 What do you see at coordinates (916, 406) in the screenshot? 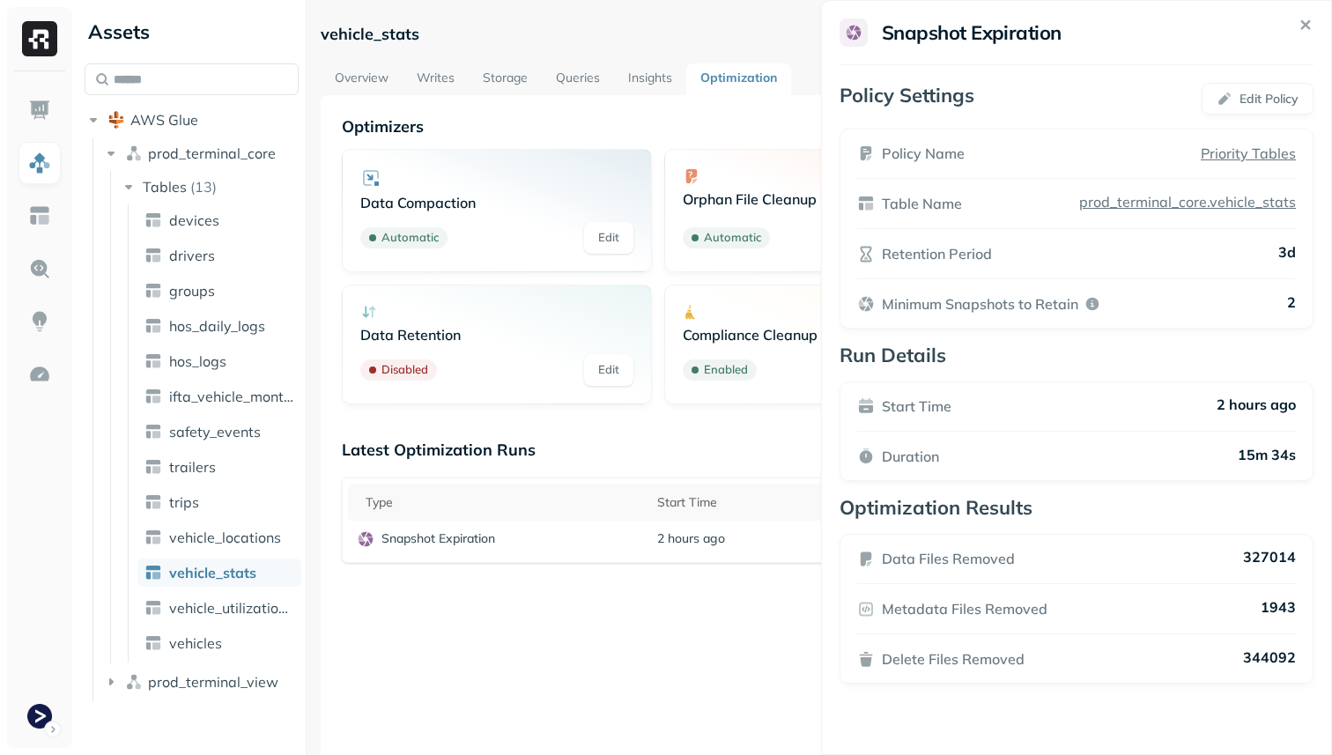
I see `p: Start Time` at bounding box center [916, 406].